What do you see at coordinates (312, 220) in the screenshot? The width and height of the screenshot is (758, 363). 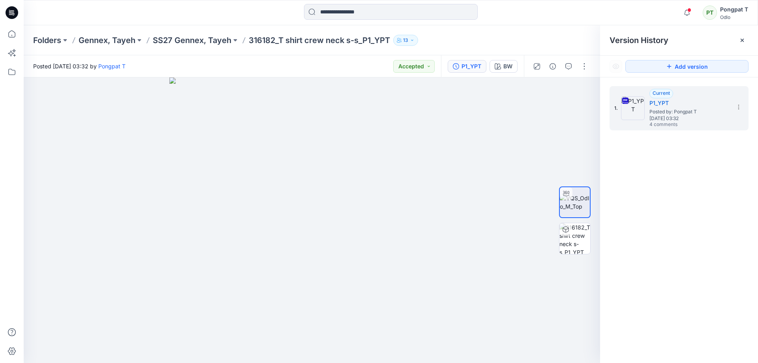 I see `img: eyJhbGciOiJIUzI1NiIsImtpZCI6IjAiLCJzbHQiOiJzZXMiLCJ0eXAiOiJKV1QifQ.eyJkYXRhIjp7InR5cGUiOiJzdG9yYW...` at bounding box center [312, 220].